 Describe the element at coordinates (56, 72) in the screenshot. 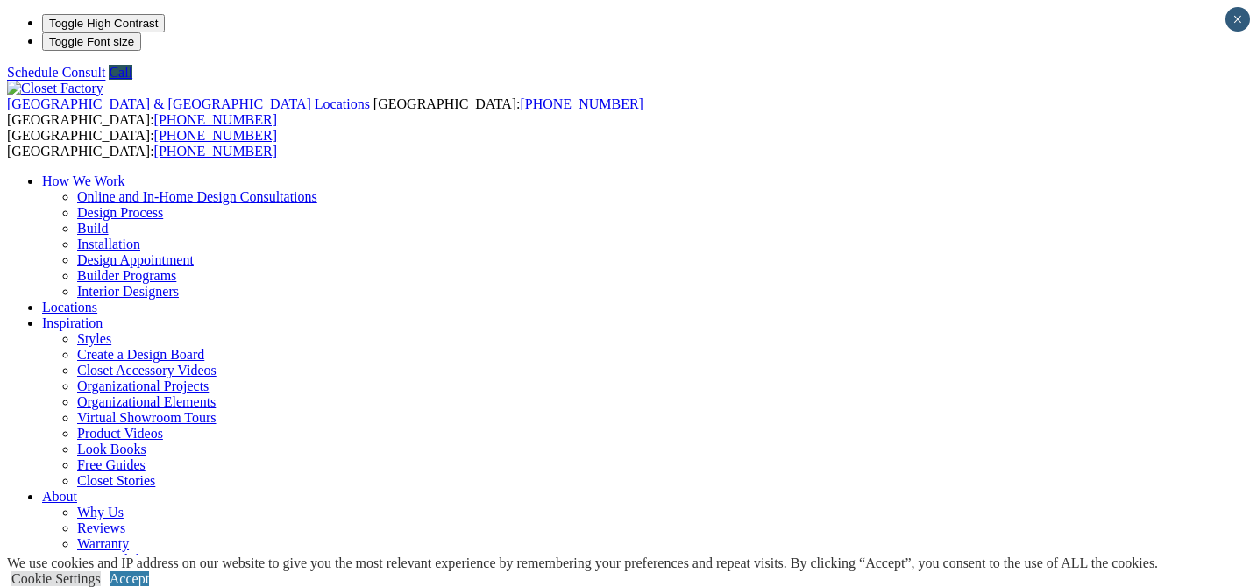

I see `a: Schedule Consult` at that location.